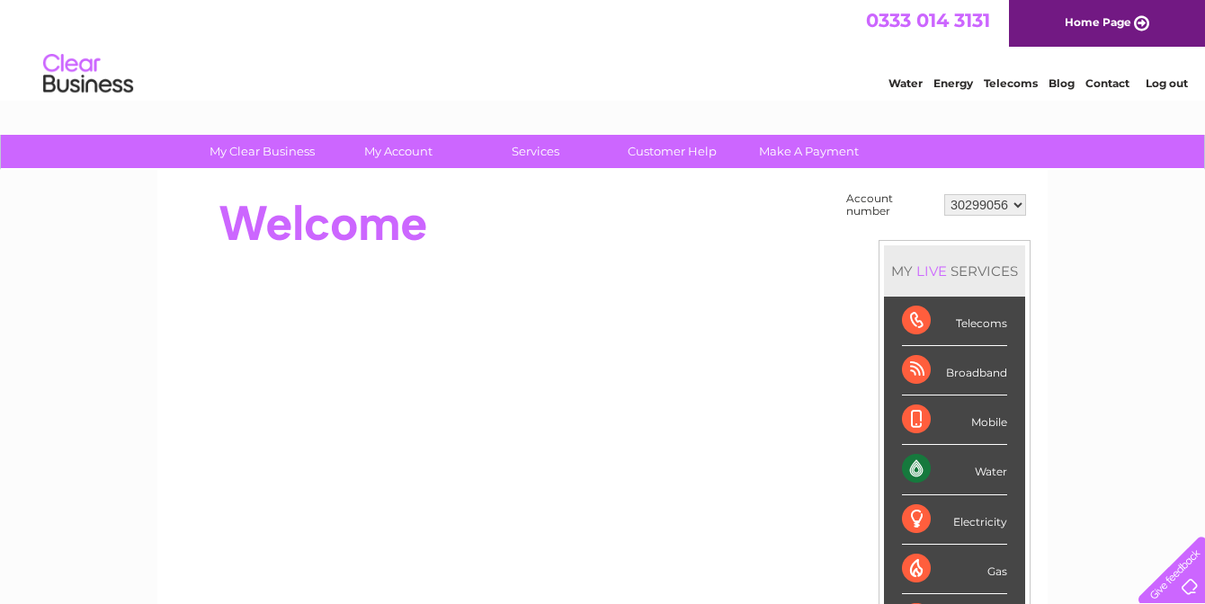 Image resolution: width=1205 pixels, height=604 pixels. Describe the element at coordinates (954, 569) in the screenshot. I see `div: Gas` at that location.